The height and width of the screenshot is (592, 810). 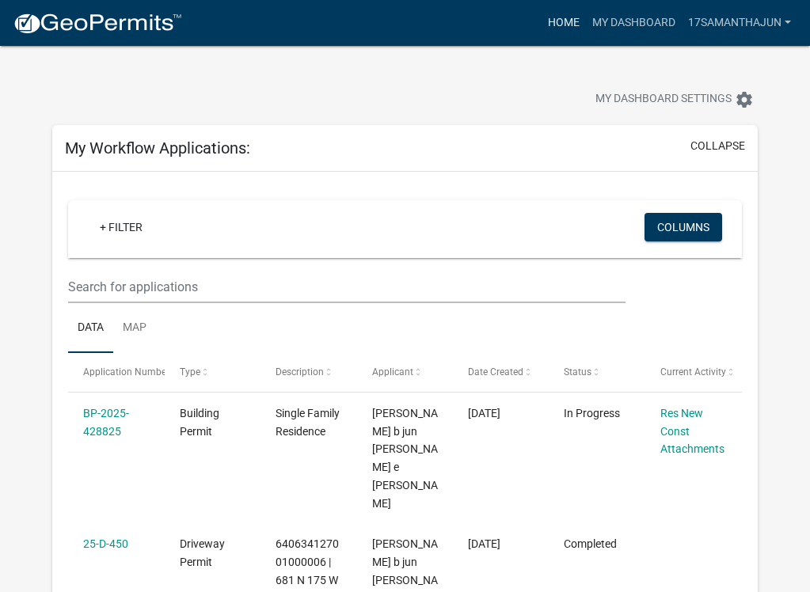 I want to click on span: 05/19/2025, so click(x=484, y=544).